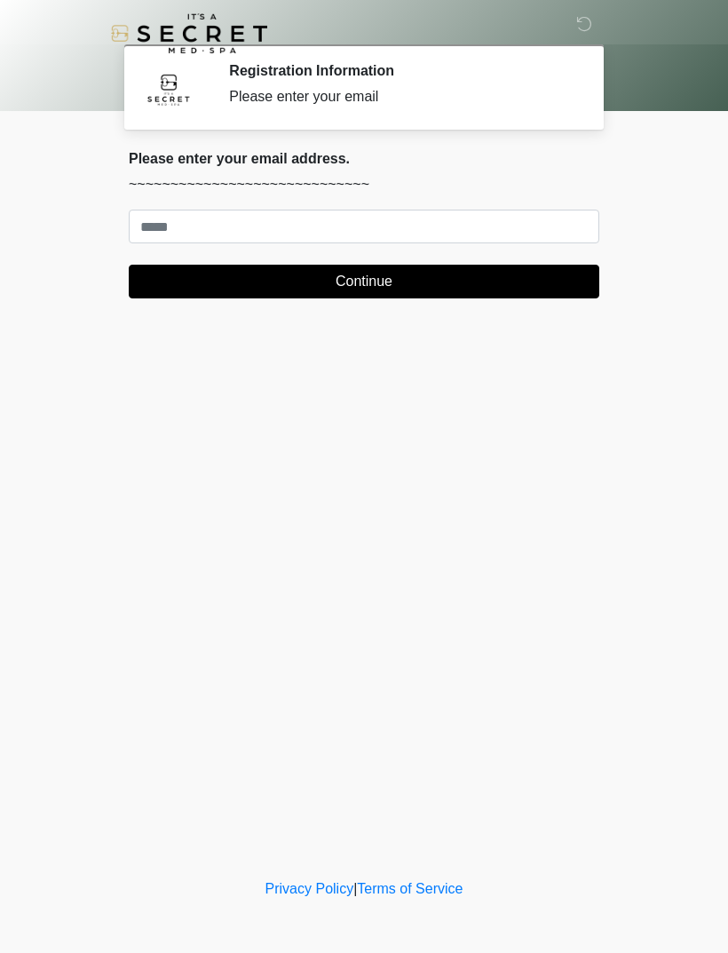 Image resolution: width=728 pixels, height=953 pixels. What do you see at coordinates (401, 70) in the screenshot?
I see `h2: Registration Information` at bounding box center [401, 70].